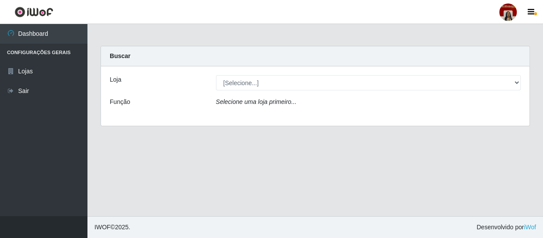 The height and width of the screenshot is (238, 543). What do you see at coordinates (120, 56) in the screenshot?
I see `strong: Buscar` at bounding box center [120, 56].